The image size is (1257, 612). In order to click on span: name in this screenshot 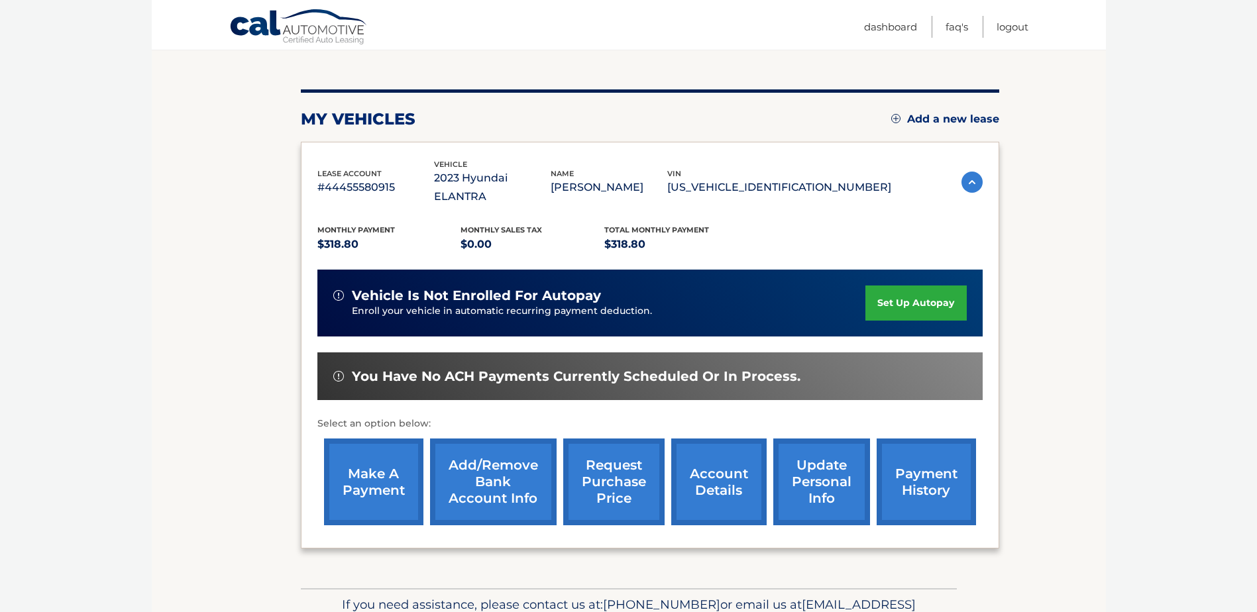, I will do `click(562, 174)`.